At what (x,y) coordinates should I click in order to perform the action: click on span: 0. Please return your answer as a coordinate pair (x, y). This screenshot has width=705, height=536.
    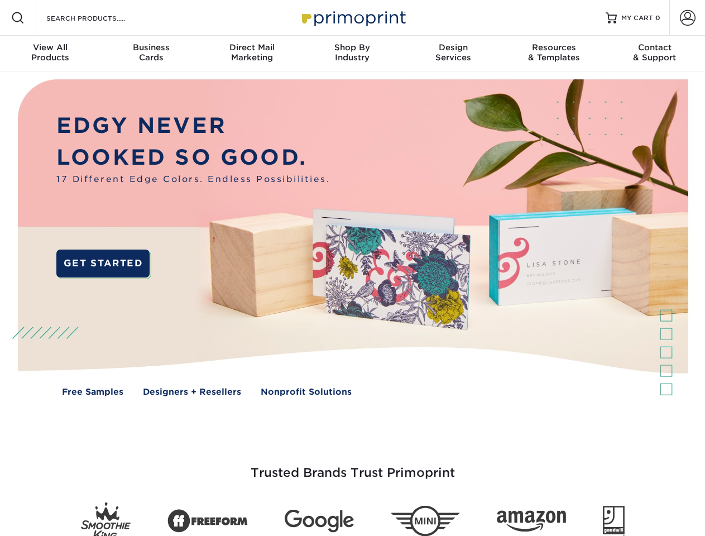
    Looking at the image, I should click on (657, 18).